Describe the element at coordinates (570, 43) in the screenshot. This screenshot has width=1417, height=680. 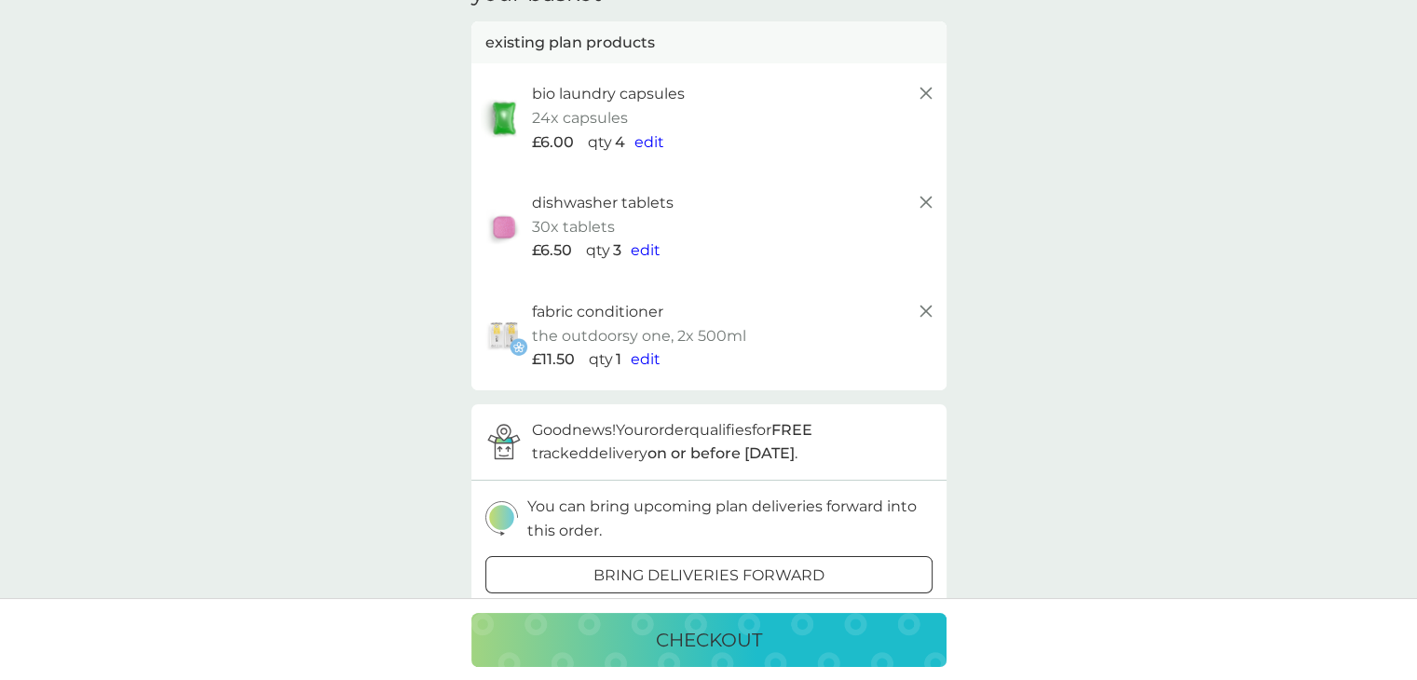
I see `p: existing plan products` at that location.